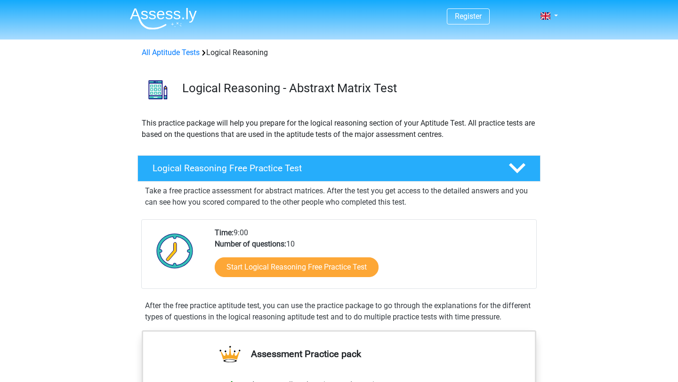 This screenshot has width=678, height=382. What do you see at coordinates (339, 312) in the screenshot?
I see `div: After the free practice aptitude test, you can use the practice package to go through the explana...` at bounding box center [339, 312].